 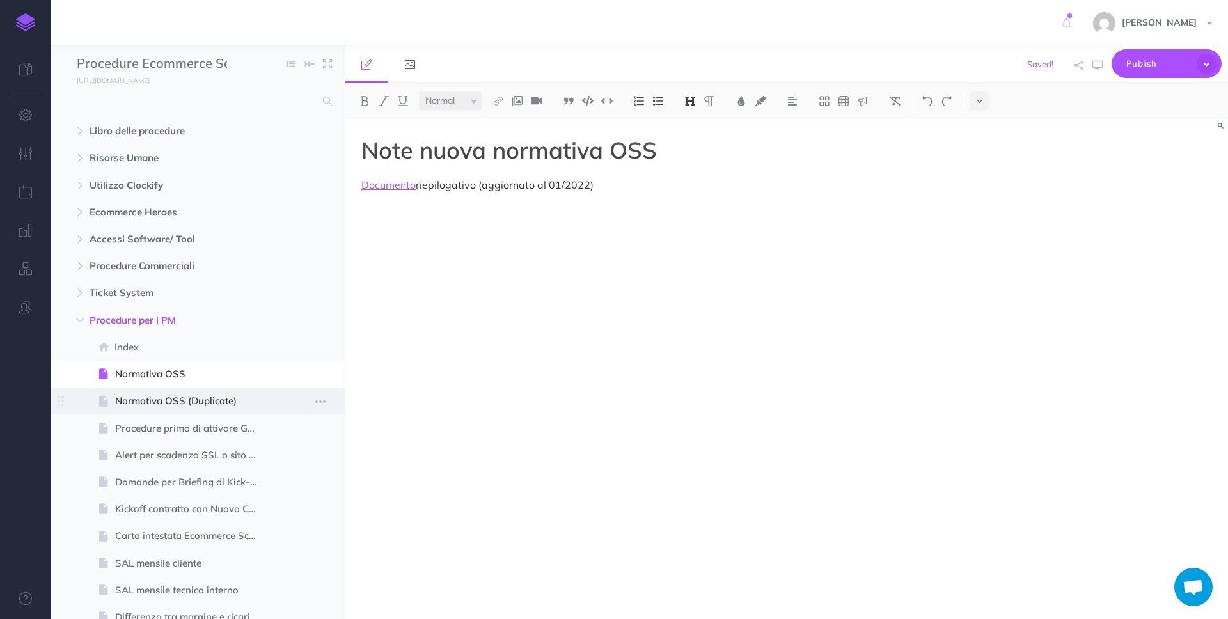 What do you see at coordinates (1159, 63) in the screenshot?
I see `span: Publish` at bounding box center [1159, 63].